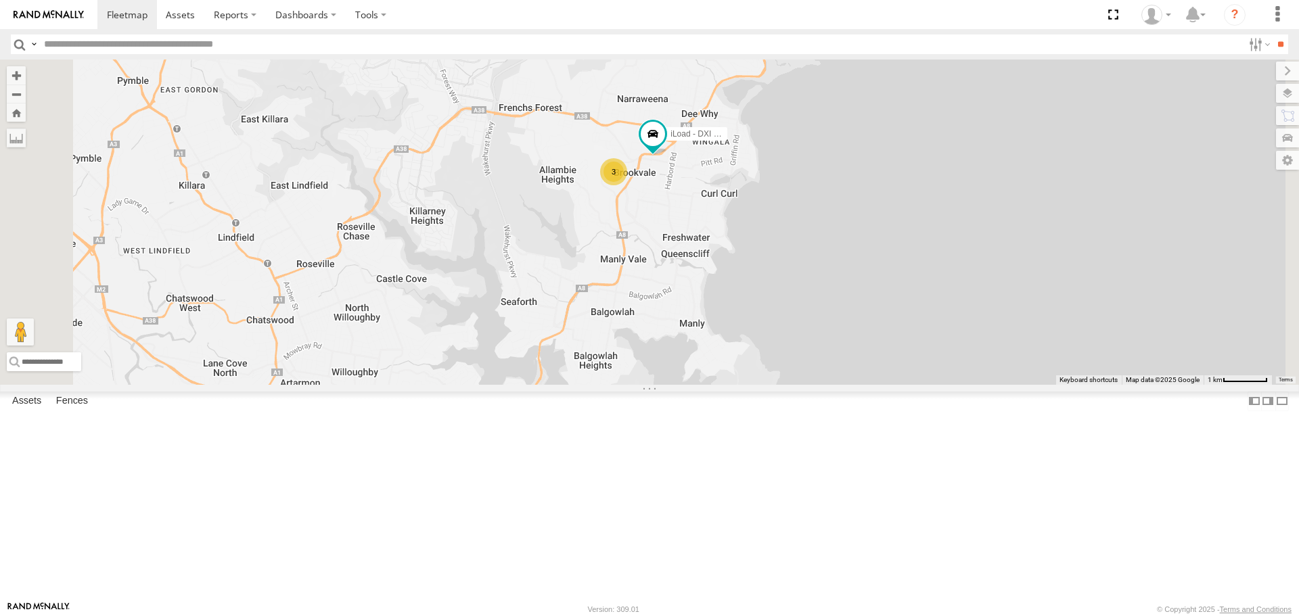 This screenshot has height=616, width=1299. I want to click on button: Zoom Home, so click(16, 112).